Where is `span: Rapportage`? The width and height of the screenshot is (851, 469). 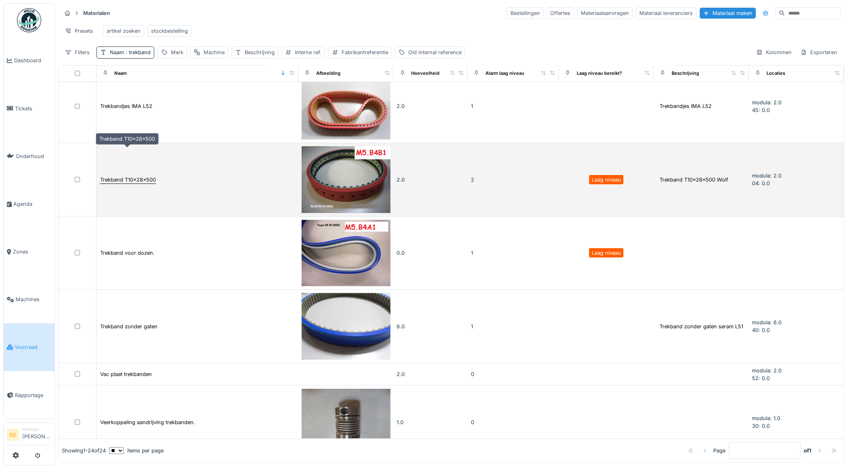
span: Rapportage is located at coordinates (33, 395).